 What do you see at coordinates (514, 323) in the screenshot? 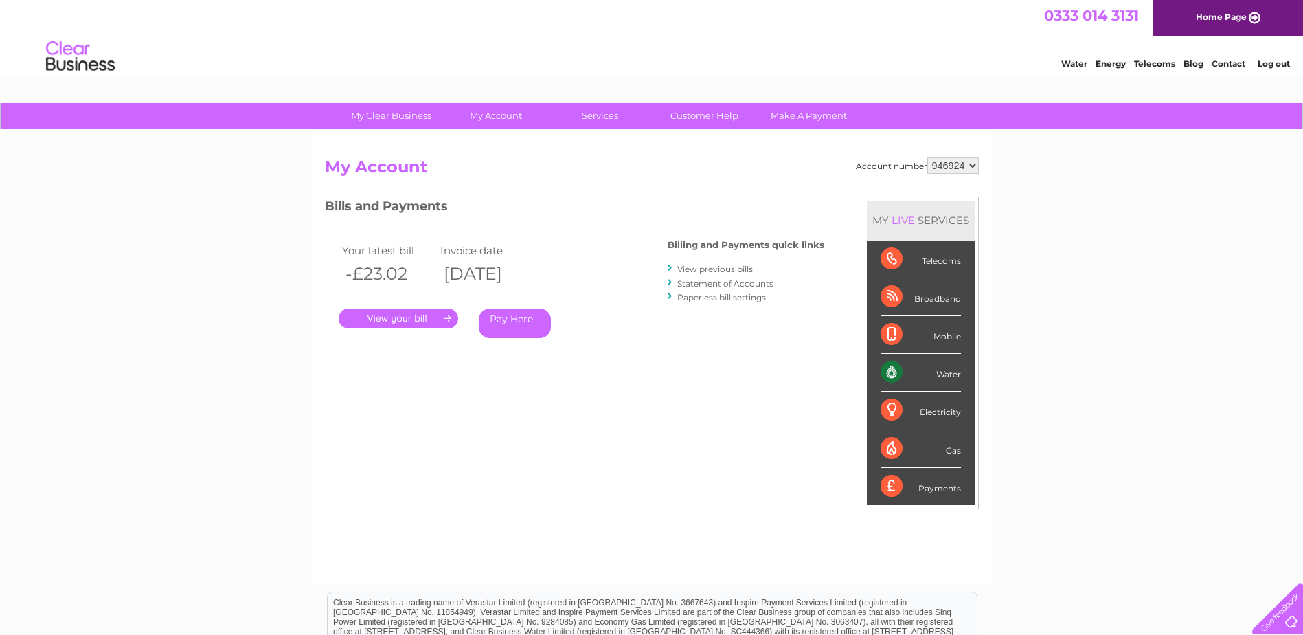
I see `a: Pay Here` at bounding box center [514, 323].